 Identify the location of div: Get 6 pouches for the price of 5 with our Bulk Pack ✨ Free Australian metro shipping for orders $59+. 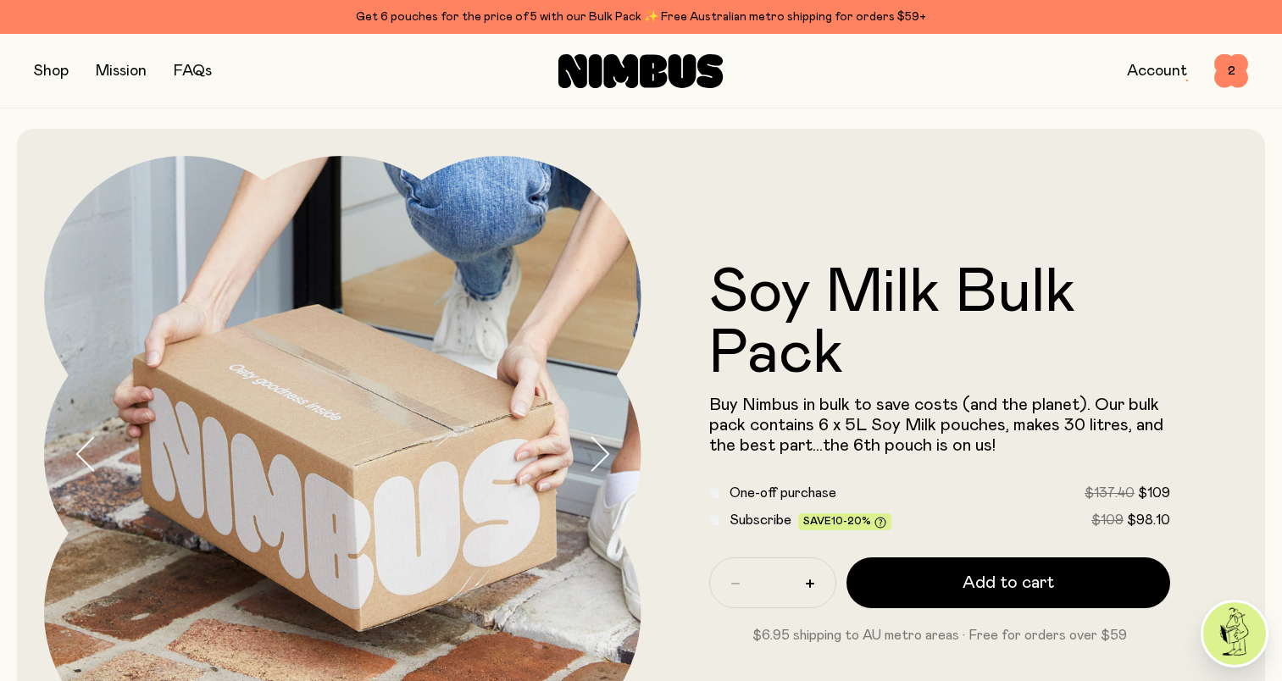
(640, 17).